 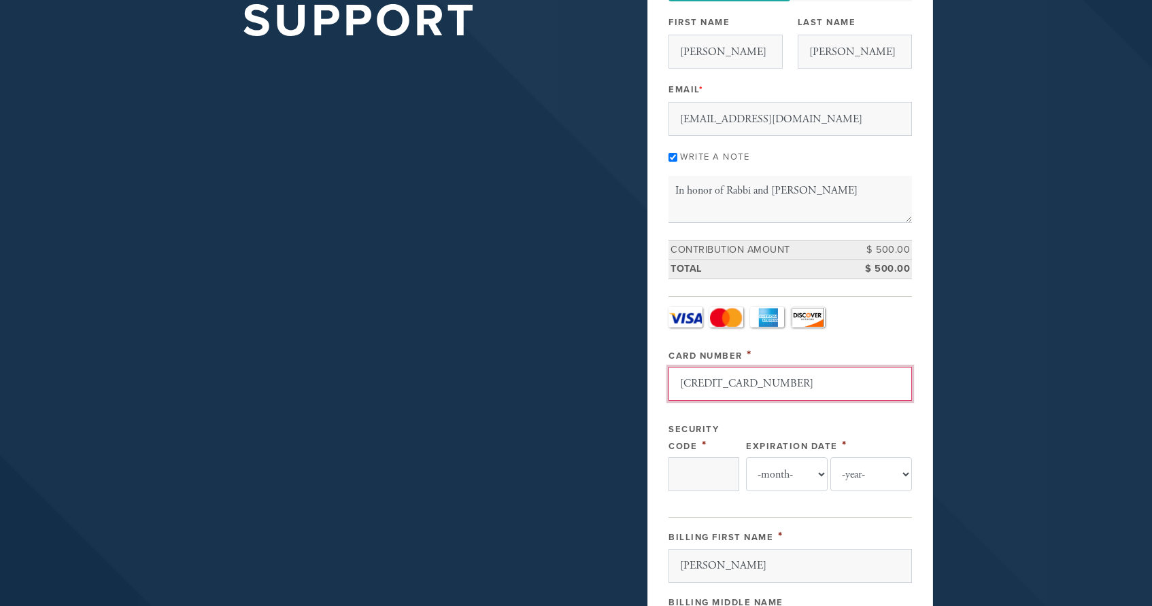 What do you see at coordinates (759, 250) in the screenshot?
I see `td: Contribution Amount` at bounding box center [759, 250].